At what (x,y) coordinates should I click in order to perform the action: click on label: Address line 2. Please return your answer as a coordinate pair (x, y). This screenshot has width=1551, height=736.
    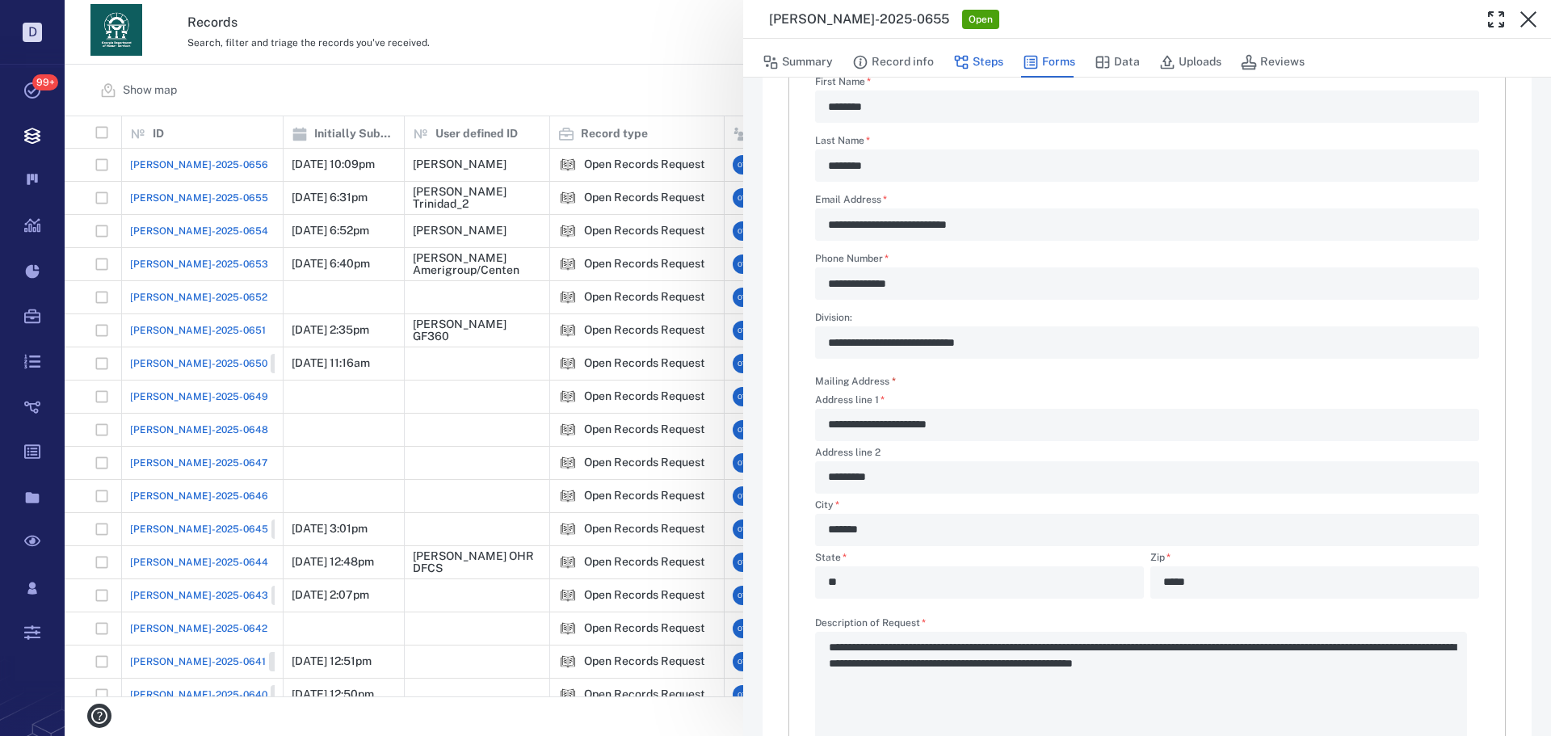
    Looking at the image, I should click on (1147, 454).